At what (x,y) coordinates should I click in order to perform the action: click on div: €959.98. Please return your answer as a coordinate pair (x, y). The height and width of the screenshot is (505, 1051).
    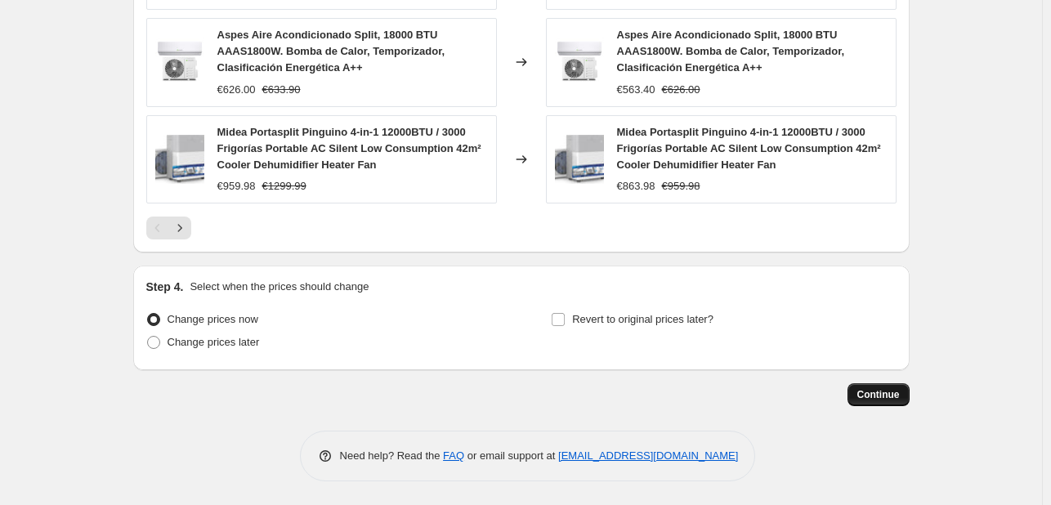
    Looking at the image, I should click on (236, 186).